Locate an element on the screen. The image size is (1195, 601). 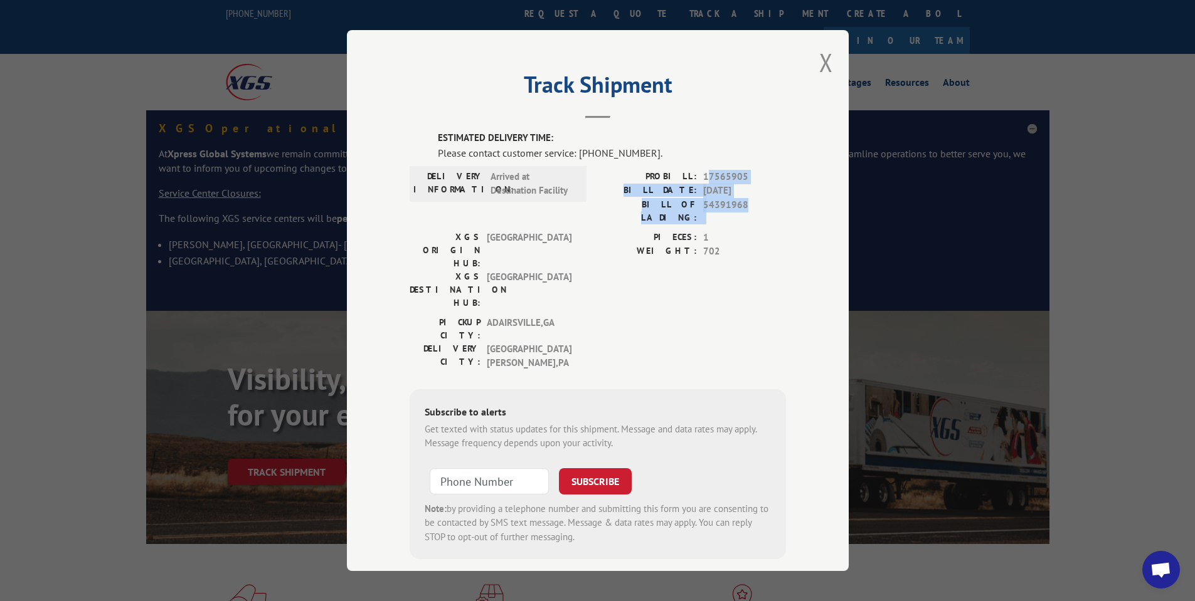
label: XGS ORIGIN HUB: is located at coordinates (445, 250).